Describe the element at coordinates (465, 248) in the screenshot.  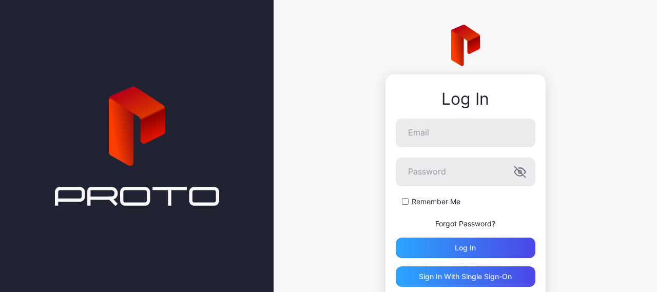
I see `button: Log in` at that location.